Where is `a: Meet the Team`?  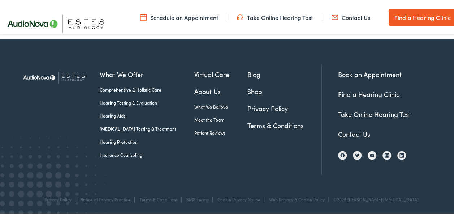
a: Meet the Team is located at coordinates (221, 118).